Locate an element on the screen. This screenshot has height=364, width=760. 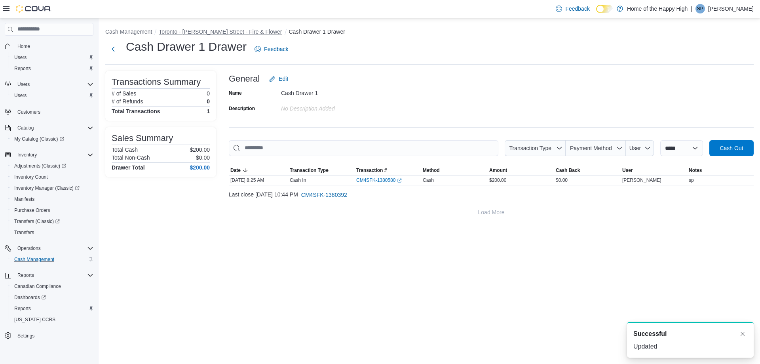
span: Notes is located at coordinates (695, 170).